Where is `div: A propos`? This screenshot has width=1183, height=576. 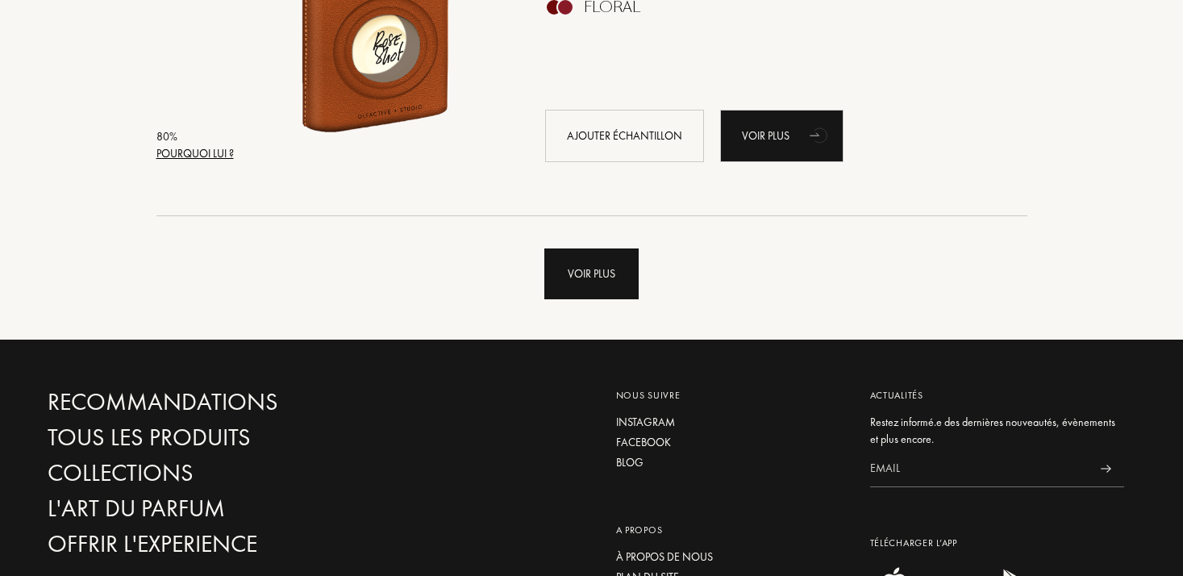
div: A propos is located at coordinates (731, 530).